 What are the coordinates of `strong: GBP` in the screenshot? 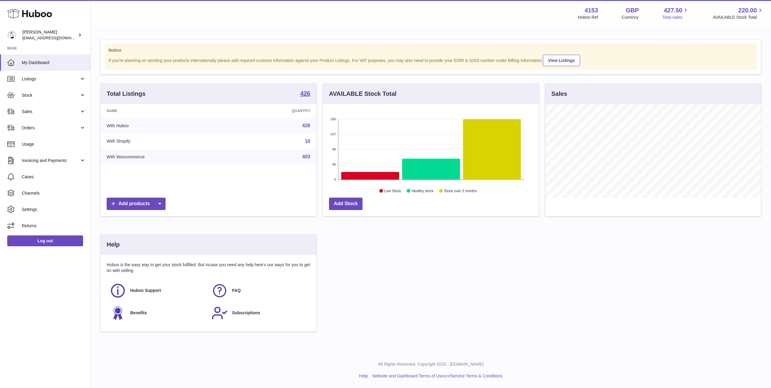 It's located at (632, 10).